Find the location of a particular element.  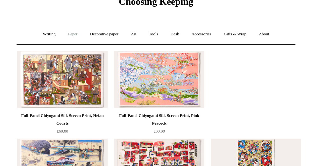

a: Decorative paper is located at coordinates (104, 34).